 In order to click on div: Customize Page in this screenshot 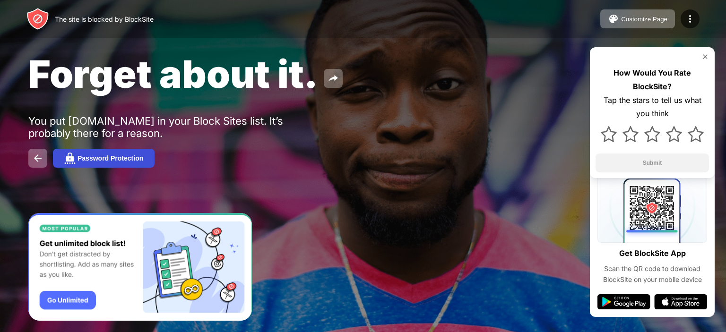, I will do `click(644, 19)`.